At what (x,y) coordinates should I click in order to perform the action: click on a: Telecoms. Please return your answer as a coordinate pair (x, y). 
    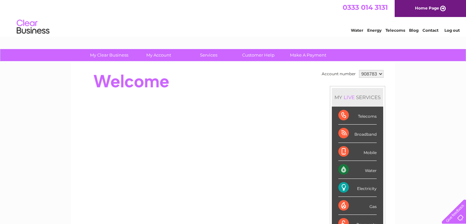
    Looking at the image, I should click on (395, 30).